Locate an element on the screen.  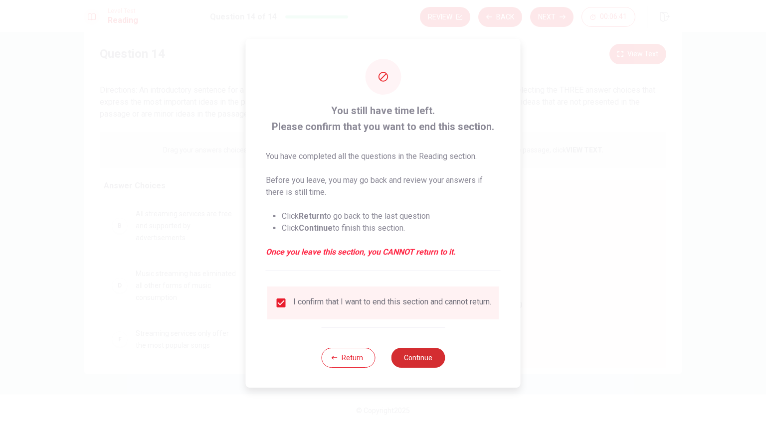
span: You still have time left. Please confirm that you want to end this section. is located at coordinates (383, 119).